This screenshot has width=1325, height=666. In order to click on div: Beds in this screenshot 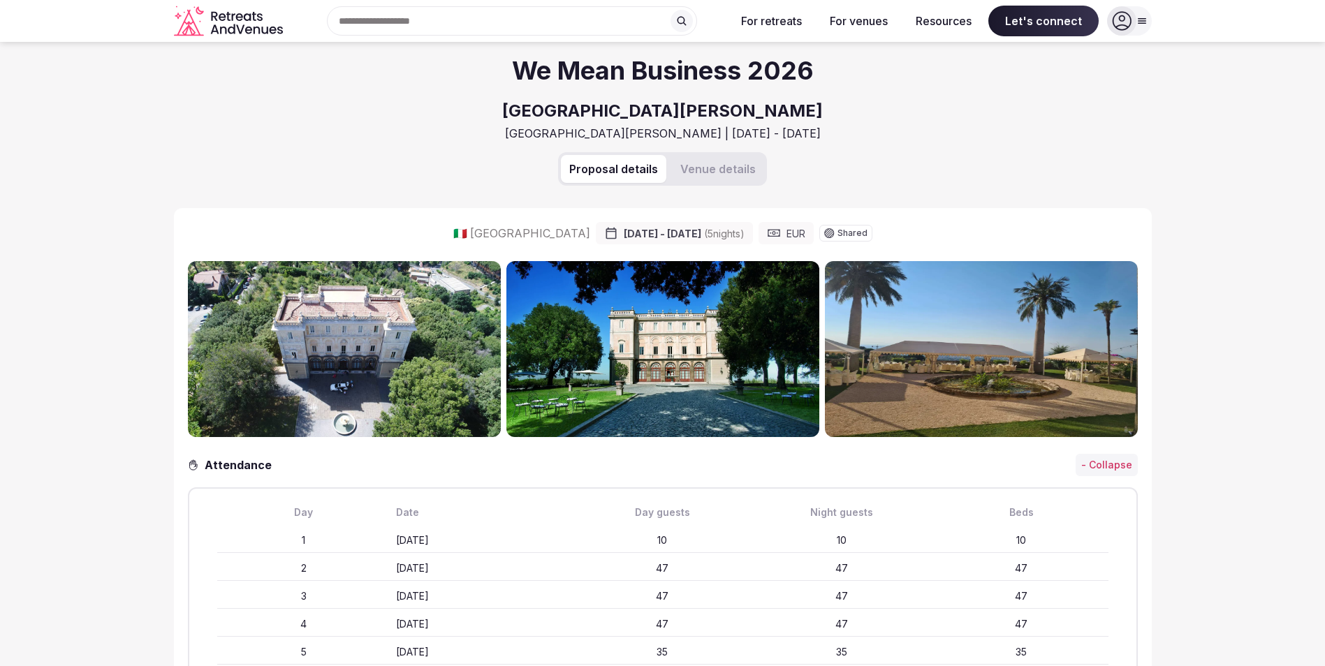, I will do `click(1021, 513)`.